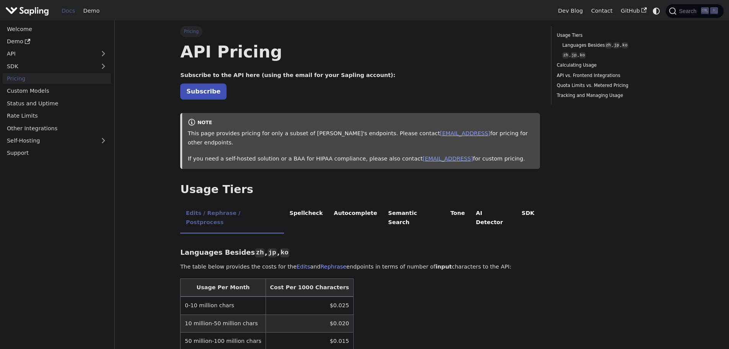  I want to click on td: 10 million-50 million chars, so click(223, 323).